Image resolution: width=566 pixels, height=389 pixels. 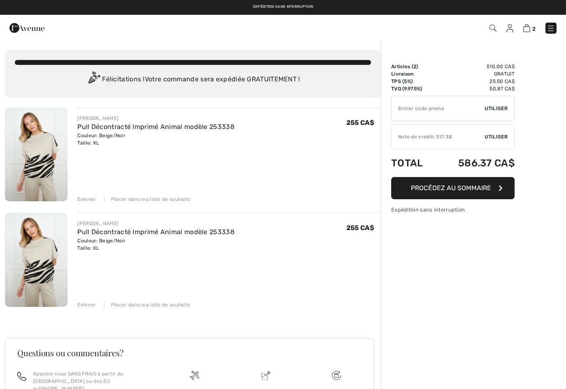 What do you see at coordinates (413, 81) in the screenshot?
I see `td: TPS (5%)` at bounding box center [413, 81].